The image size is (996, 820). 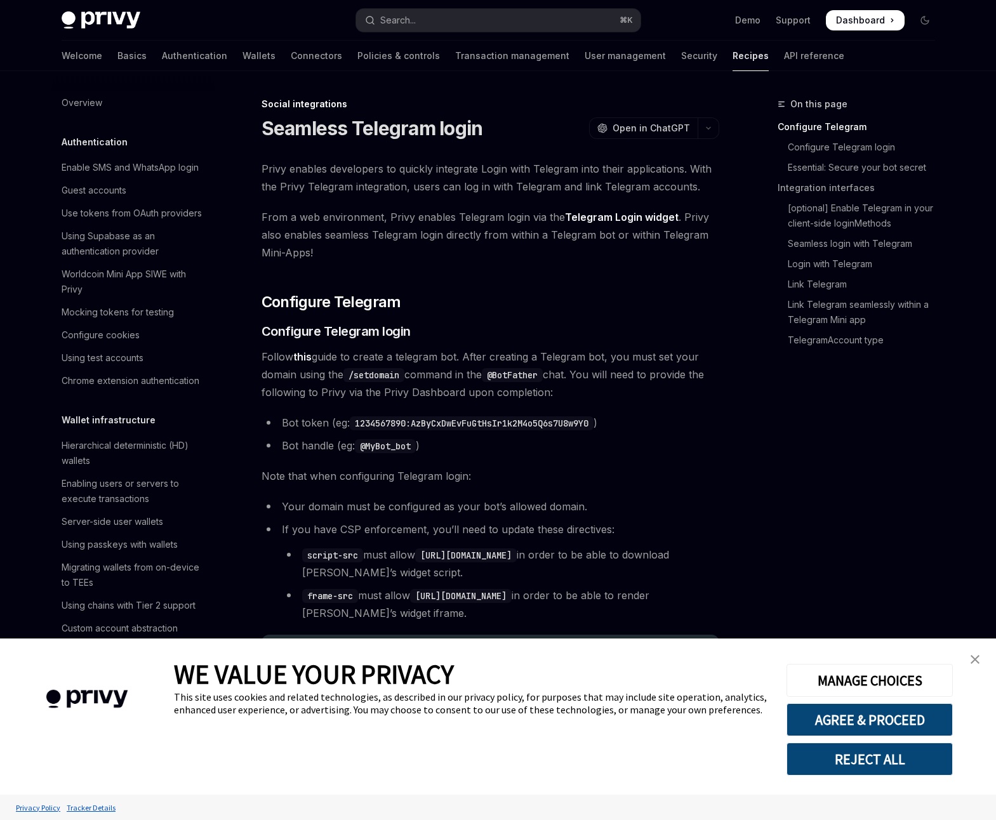 I want to click on a: Use tokens from OAuth providers, so click(x=133, y=213).